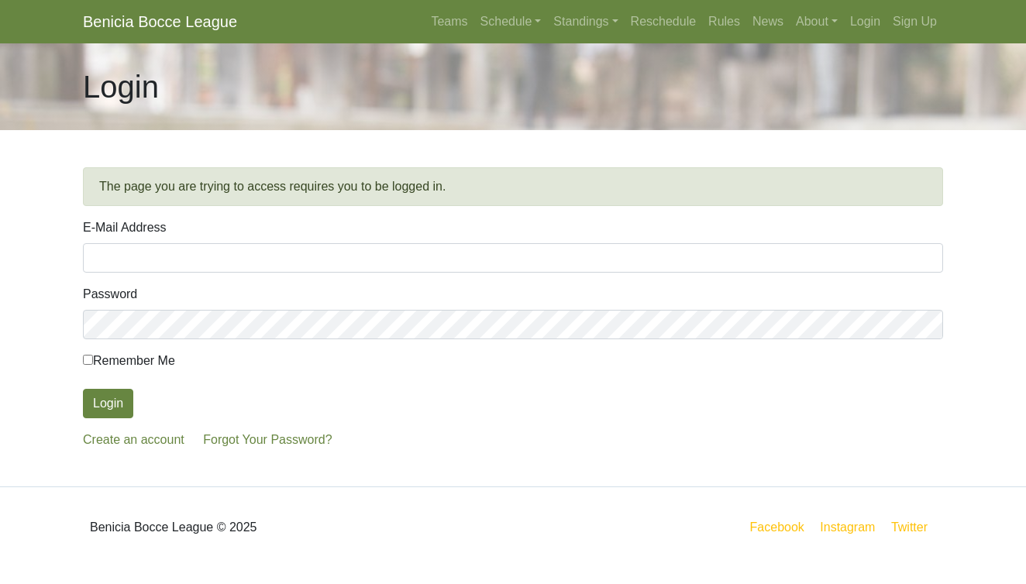 The width and height of the screenshot is (1026, 584). Describe the element at coordinates (292, 528) in the screenshot. I see `div: Benicia Bocce League © 2025` at that location.